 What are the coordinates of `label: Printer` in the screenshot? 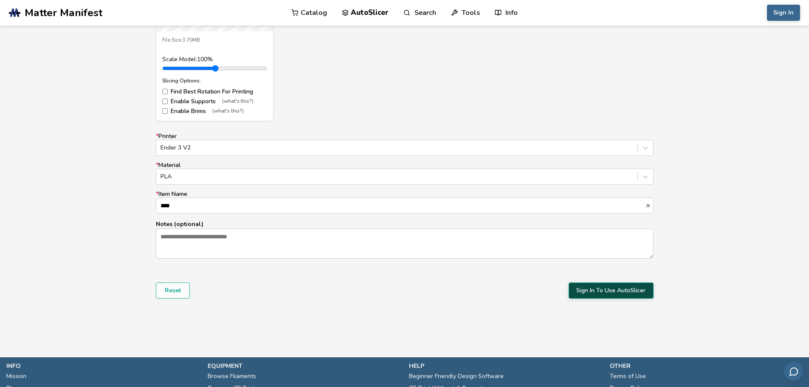 It's located at (405, 144).